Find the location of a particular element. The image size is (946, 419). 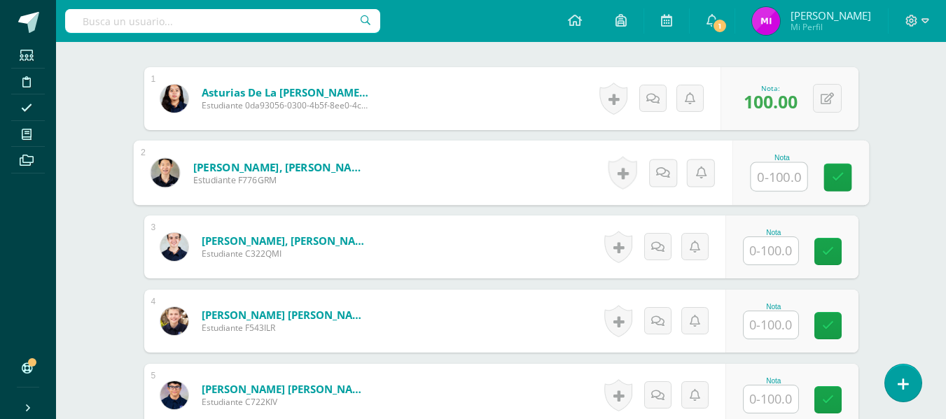

img: 04d86d0e41efd3ee54deb6b23dd0525a.png is located at coordinates (766, 21).